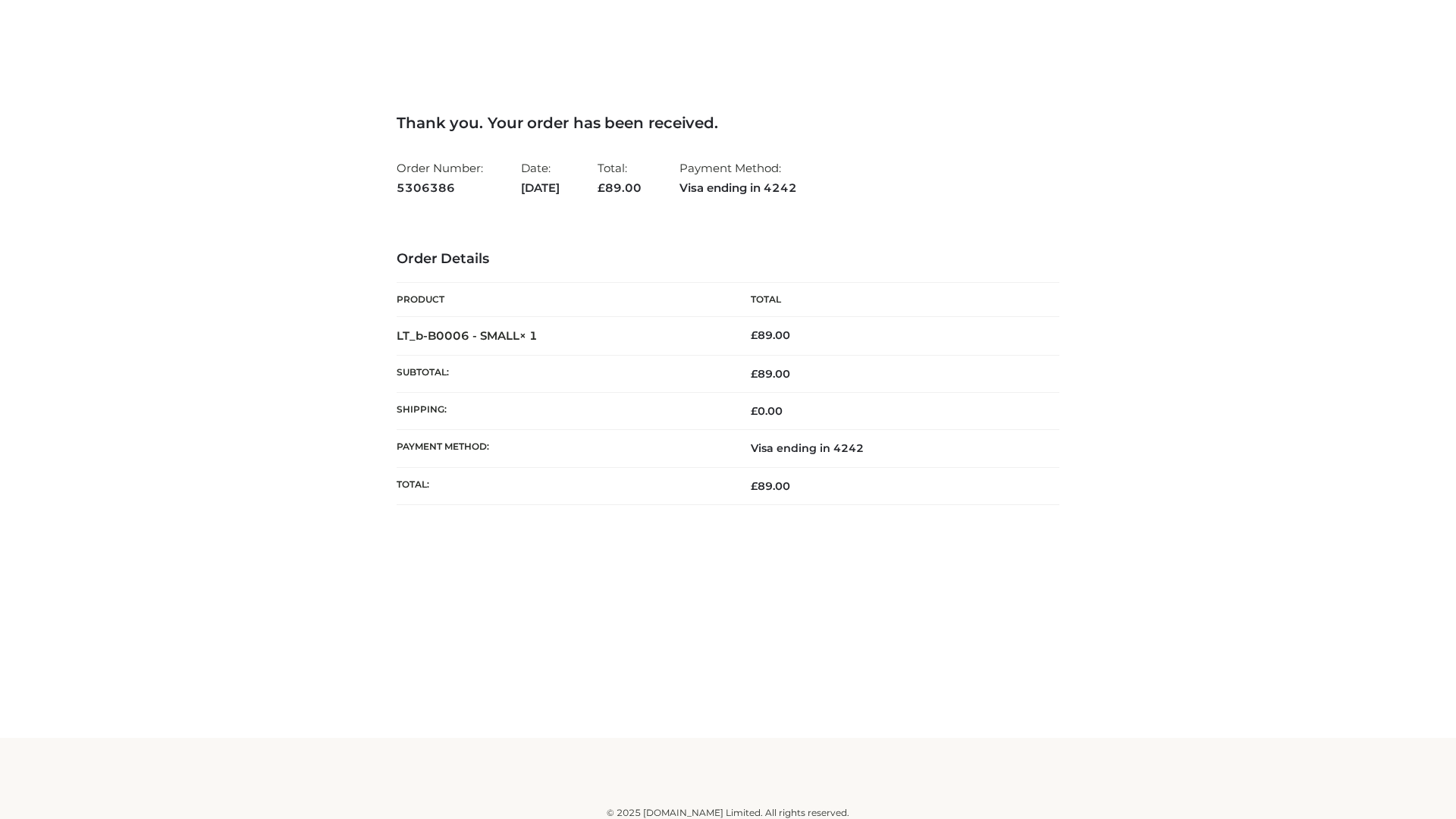 The image size is (1456, 819). What do you see at coordinates (528, 335) in the screenshot?
I see `strong: × 1` at bounding box center [528, 335].